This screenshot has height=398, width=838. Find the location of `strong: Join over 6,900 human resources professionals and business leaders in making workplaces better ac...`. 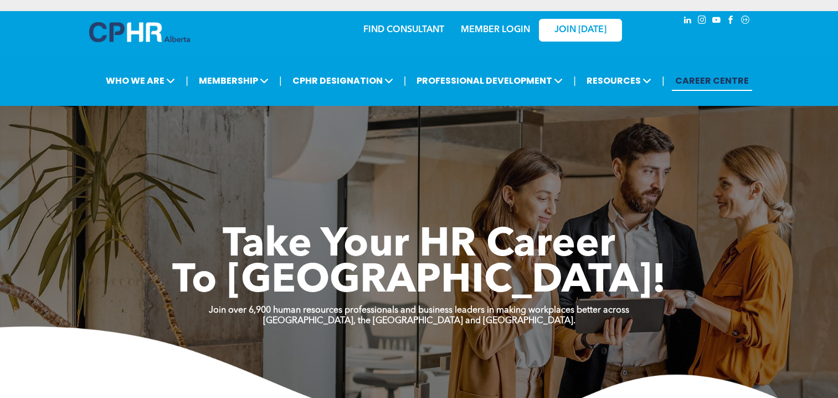

strong: Join over 6,900 human resources professionals and business leaders in making workplaces better ac... is located at coordinates (419, 310).